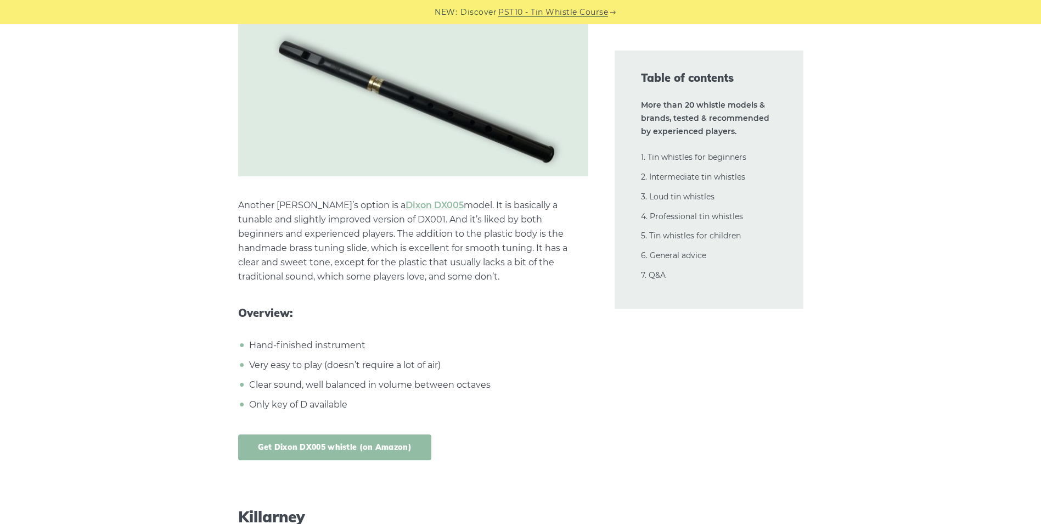 This screenshot has height=524, width=1041. What do you see at coordinates (674, 255) in the screenshot?
I see `a: 6. General advice` at bounding box center [674, 255].